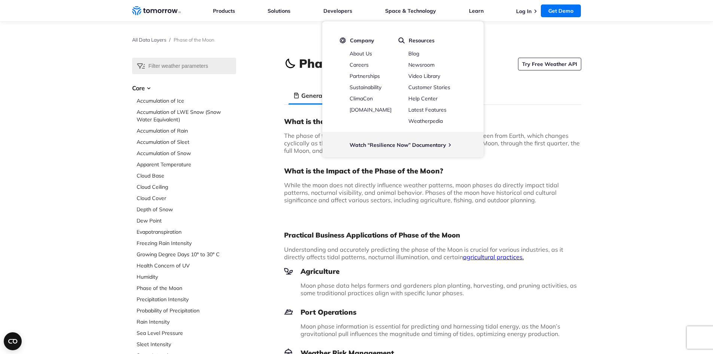 Image resolution: width=713 pixels, height=354 pixels. What do you see at coordinates (433, 171) in the screenshot?
I see `h3: What is the Impact of the Phase of the Moon?` at bounding box center [433, 171].